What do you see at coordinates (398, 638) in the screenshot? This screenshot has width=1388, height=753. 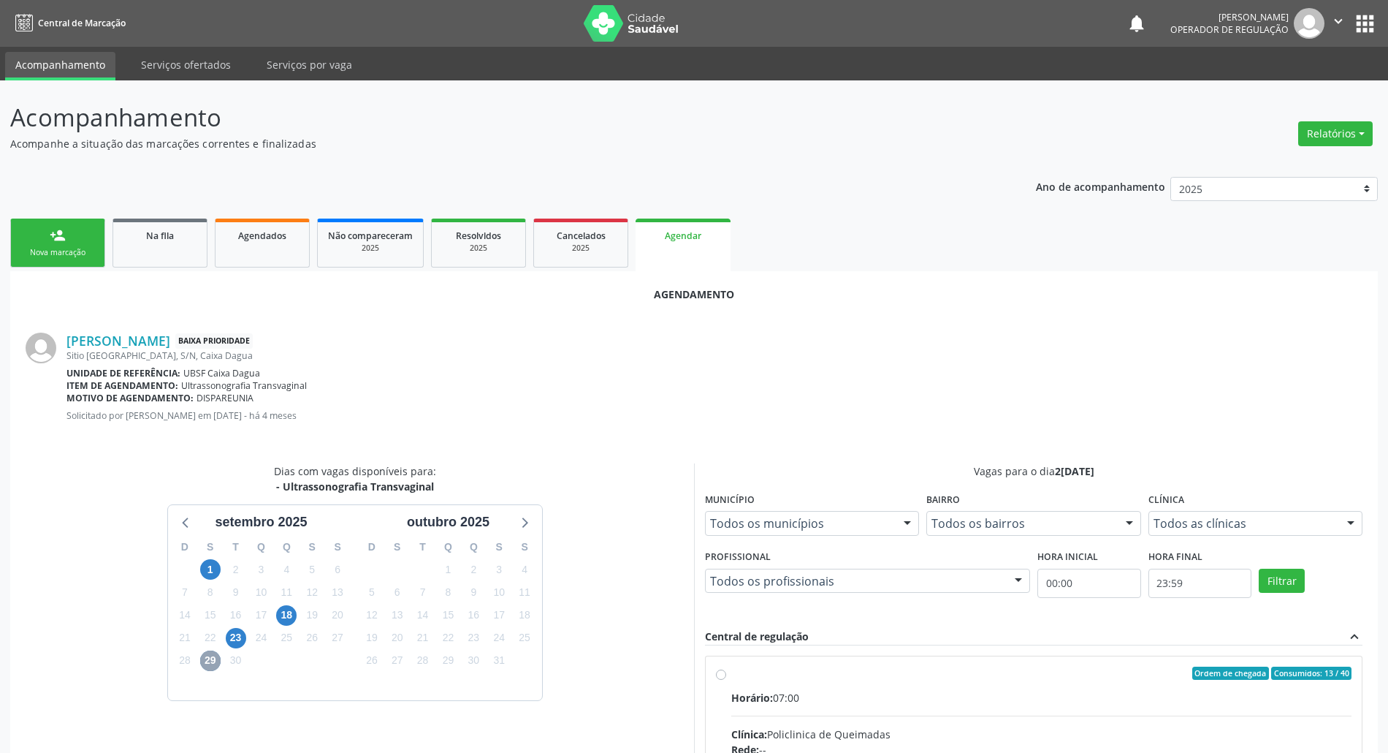 I see `span: segunda-feira, 20 de outubro de 2025` at bounding box center [398, 638].